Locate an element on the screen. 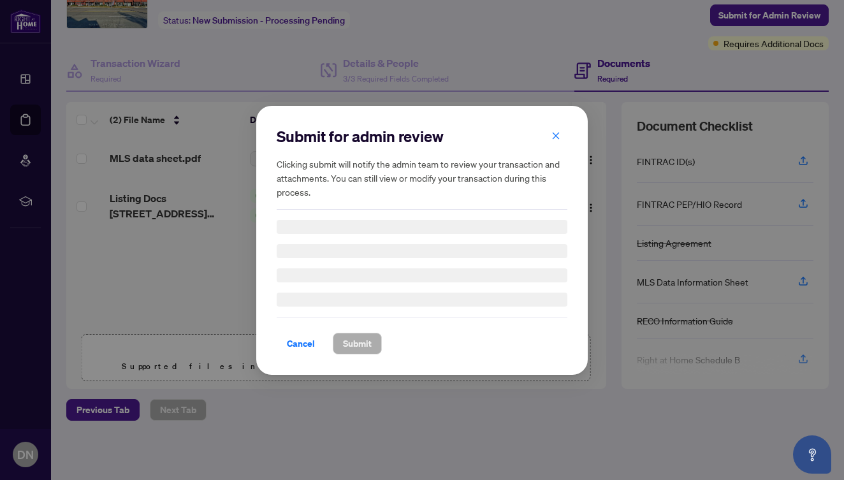 This screenshot has width=844, height=480. button: Open asap is located at coordinates (812, 454).